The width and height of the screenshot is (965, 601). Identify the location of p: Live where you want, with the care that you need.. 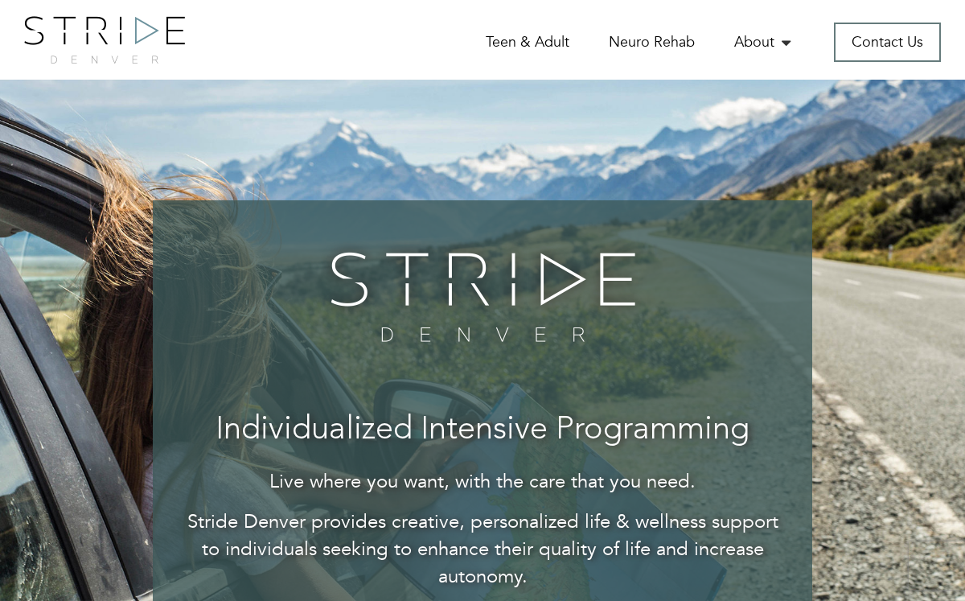
(483, 482).